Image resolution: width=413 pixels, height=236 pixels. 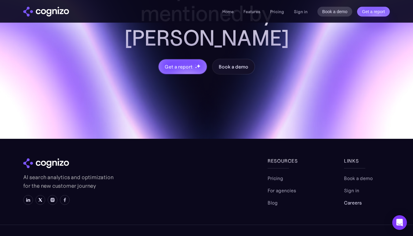 I want to click on a: Home, so click(x=228, y=12).